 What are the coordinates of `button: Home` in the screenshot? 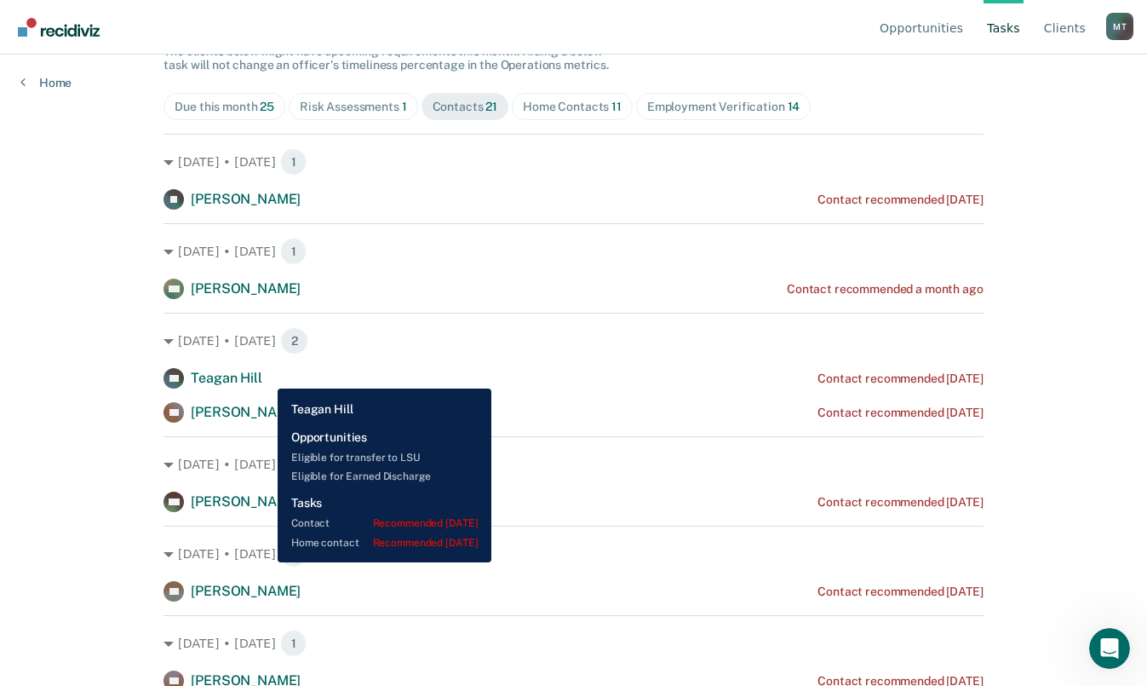 It's located at (283, 23).